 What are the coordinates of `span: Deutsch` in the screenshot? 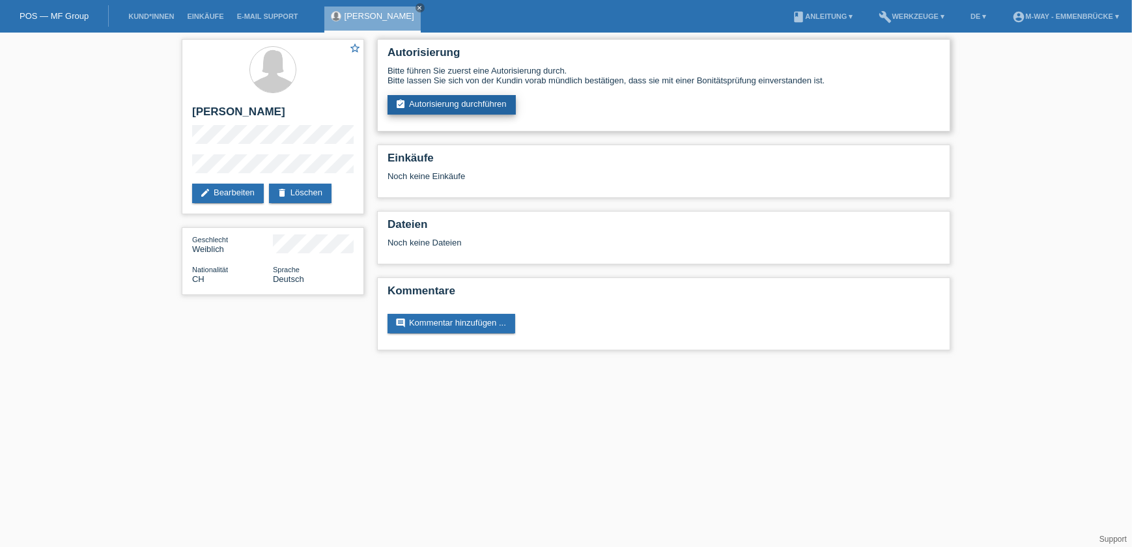 It's located at (289, 279).